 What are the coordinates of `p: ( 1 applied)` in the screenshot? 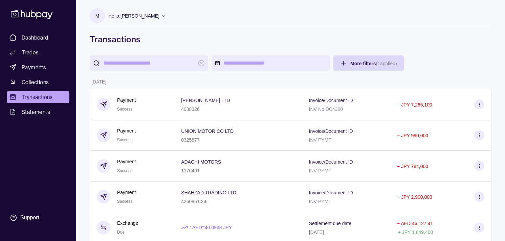 It's located at (386, 64).